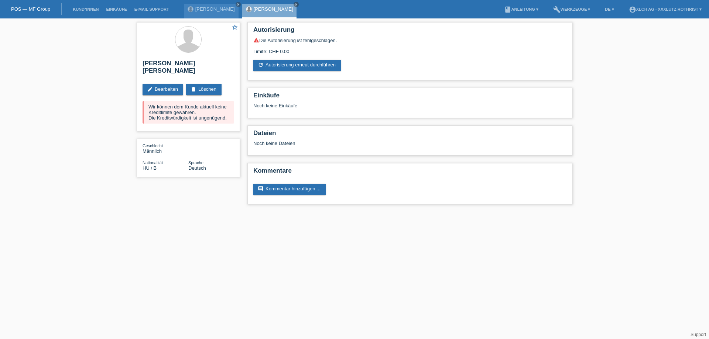 This screenshot has width=709, height=339. Describe the element at coordinates (609, 9) in the screenshot. I see `a: DE ▾` at that location.